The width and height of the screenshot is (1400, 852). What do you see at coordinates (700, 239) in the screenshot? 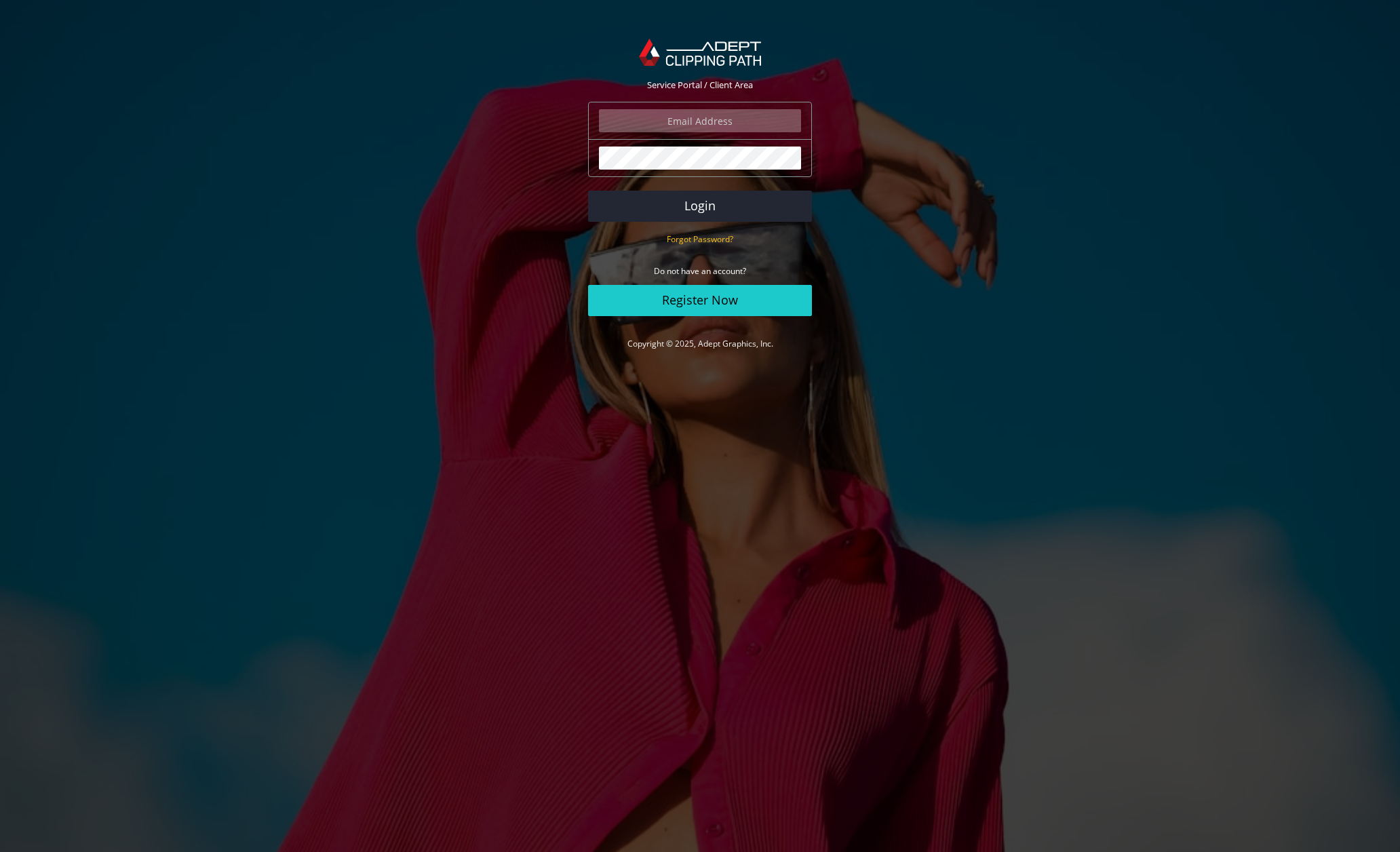
I see `small: Forgot Password?` at bounding box center [700, 239].